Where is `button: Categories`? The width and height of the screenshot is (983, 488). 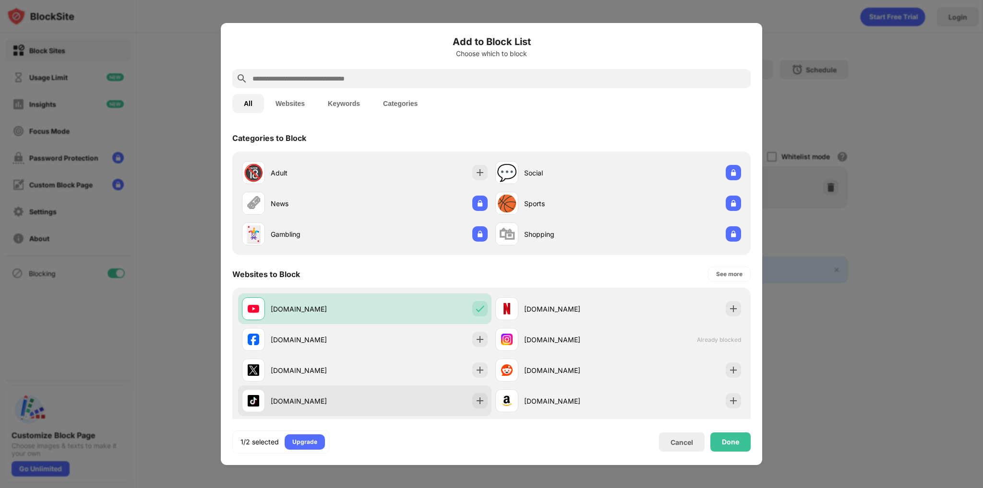
button: Categories is located at coordinates (400, 104).